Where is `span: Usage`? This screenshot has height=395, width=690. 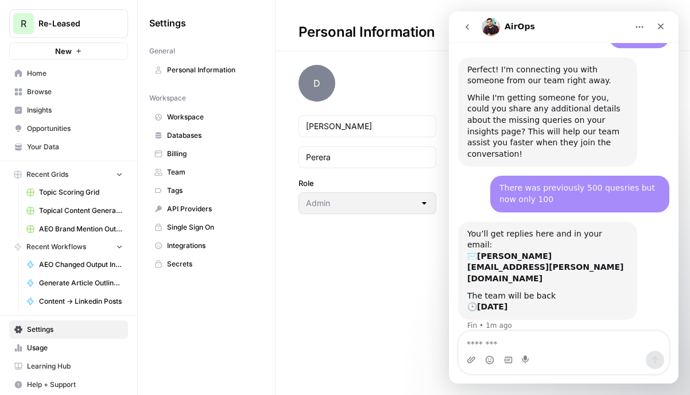 span: Usage is located at coordinates (75, 348).